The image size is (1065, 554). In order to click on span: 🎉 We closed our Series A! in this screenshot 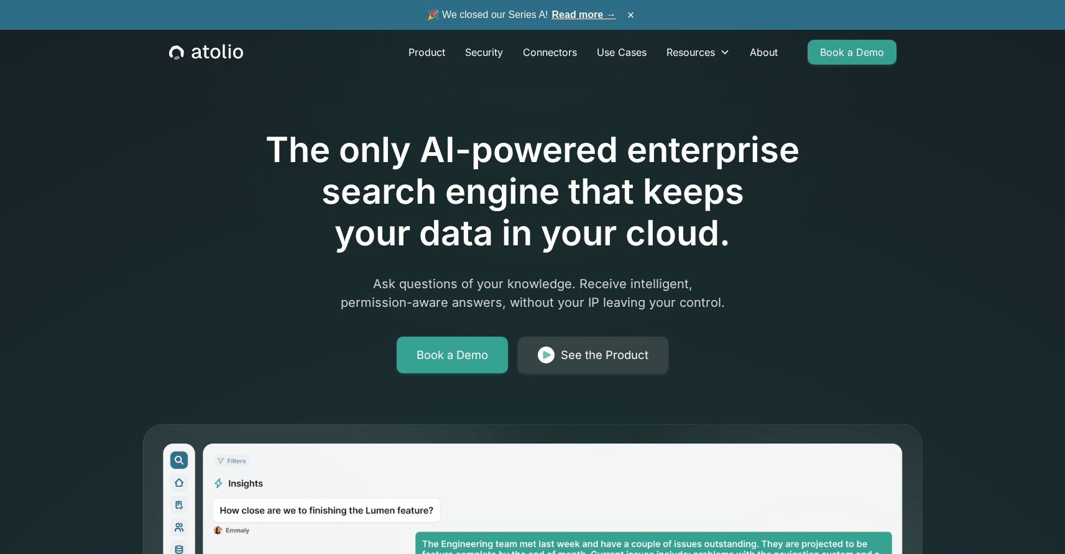, I will do `click(521, 15)`.